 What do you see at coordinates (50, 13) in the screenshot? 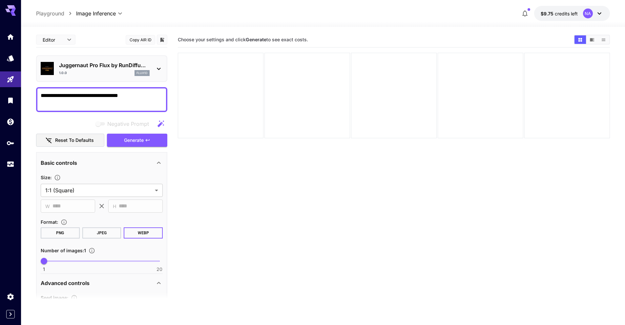
I see `a: Playground` at bounding box center [50, 13].